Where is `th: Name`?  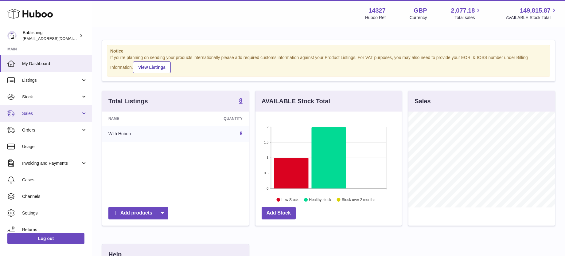 th: Name is located at coordinates (141, 119).